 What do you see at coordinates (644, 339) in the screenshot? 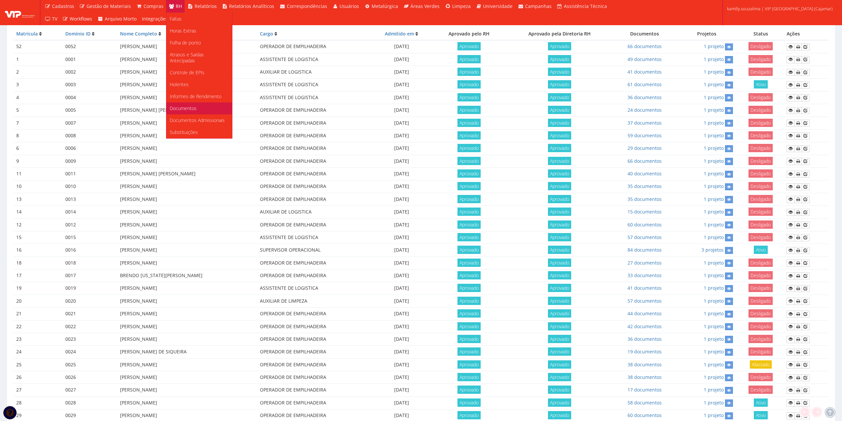
I see `a: 36 documentos` at bounding box center [644, 339].